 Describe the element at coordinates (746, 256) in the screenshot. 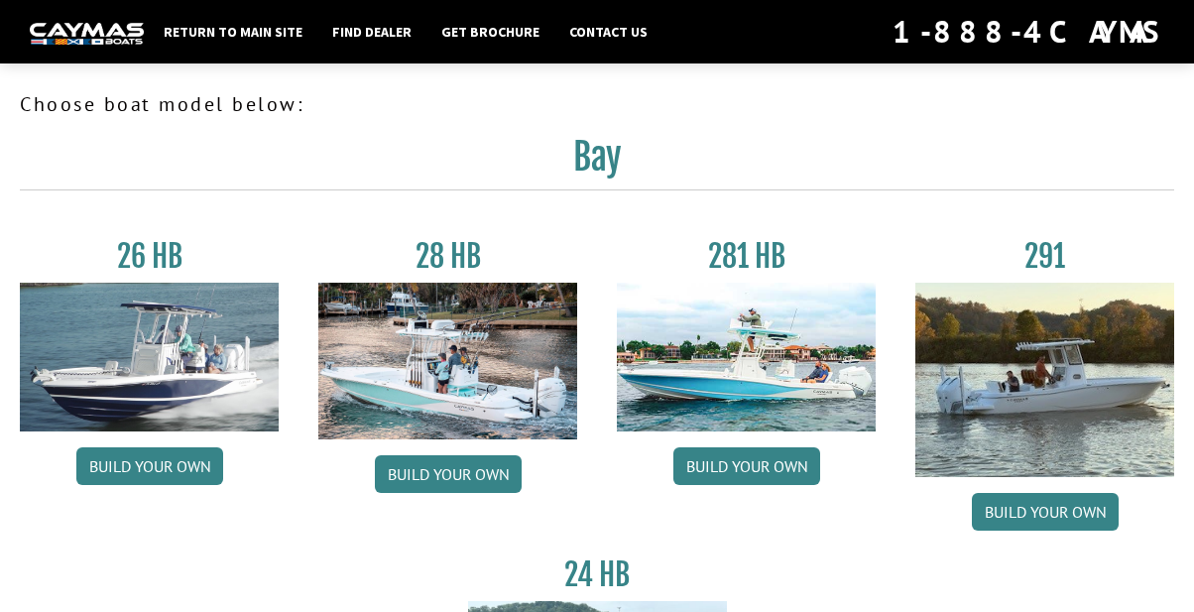

I see `h3: 281 HB` at that location.